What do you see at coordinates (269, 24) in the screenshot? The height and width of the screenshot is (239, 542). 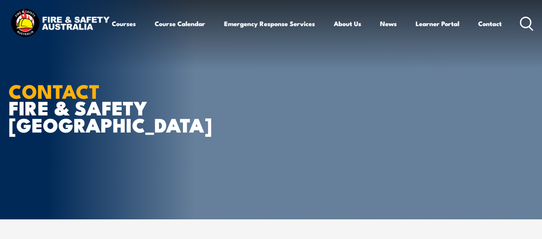 I see `a: Emergency Response Services` at bounding box center [269, 24].